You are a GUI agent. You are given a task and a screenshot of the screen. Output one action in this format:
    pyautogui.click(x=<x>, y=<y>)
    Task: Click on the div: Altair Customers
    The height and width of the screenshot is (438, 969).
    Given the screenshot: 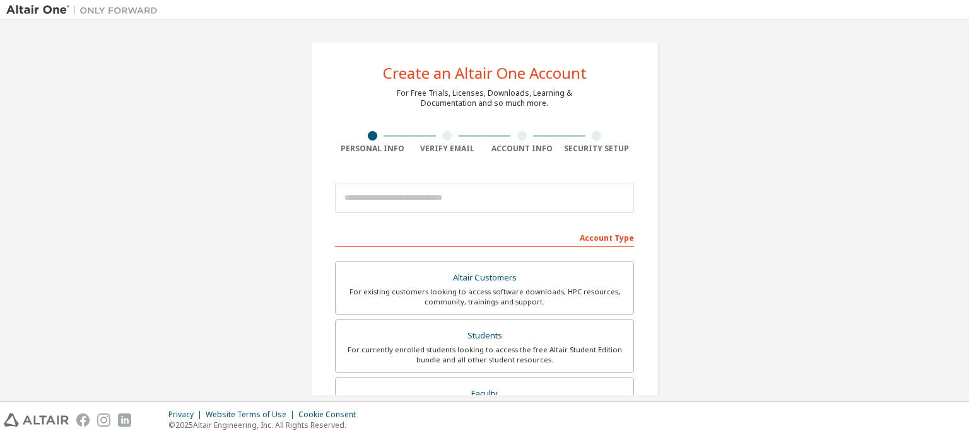 What is the action you would take?
    pyautogui.click(x=484, y=278)
    